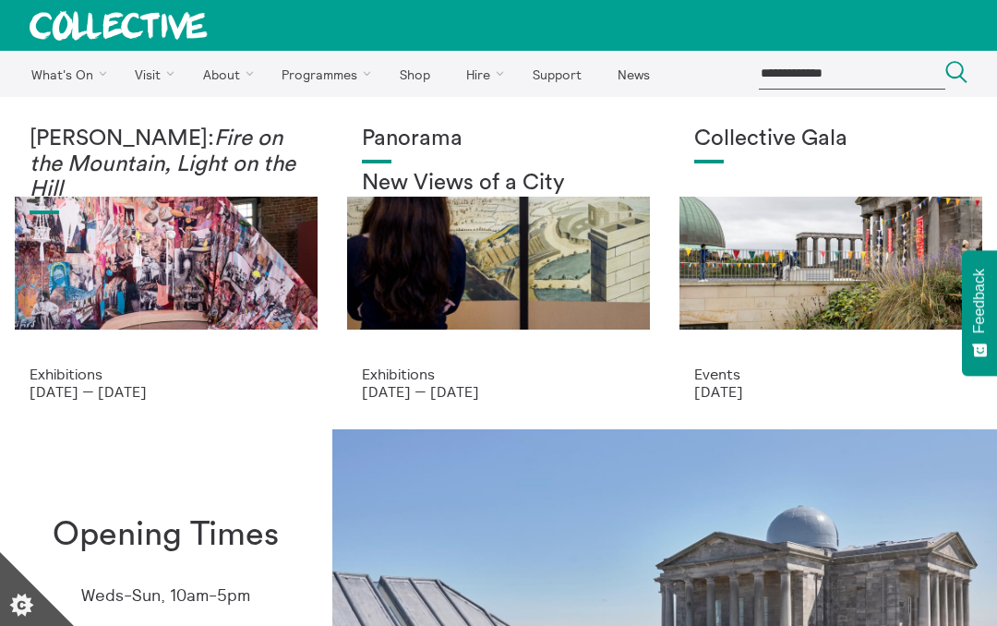 This screenshot has width=997, height=626. Describe the element at coordinates (224, 74) in the screenshot. I see `a: About` at that location.